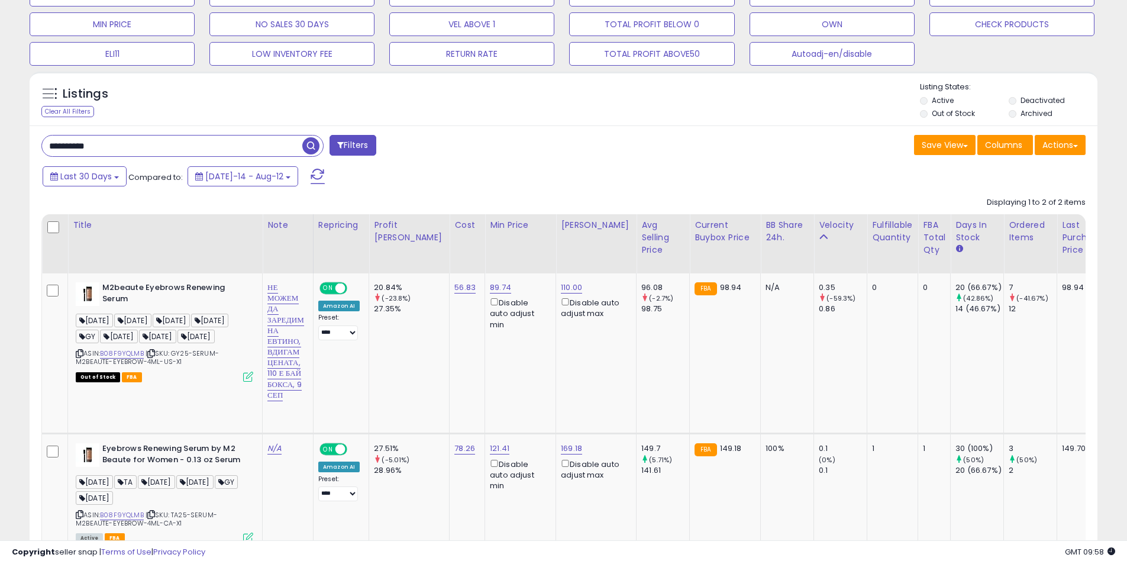 This screenshot has height=564, width=1127. Describe the element at coordinates (594, 307) in the screenshot. I see `div: Disable auto adjust max` at that location.